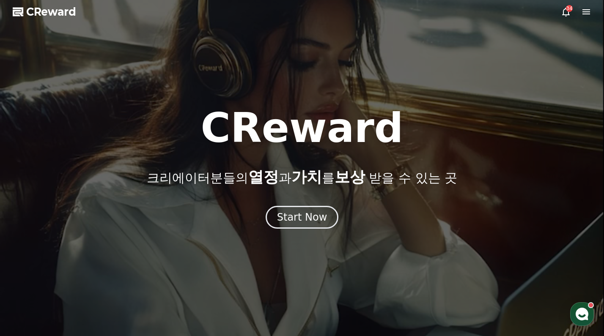 The width and height of the screenshot is (604, 336). Describe the element at coordinates (44, 12) in the screenshot. I see `a: CReward` at that location.